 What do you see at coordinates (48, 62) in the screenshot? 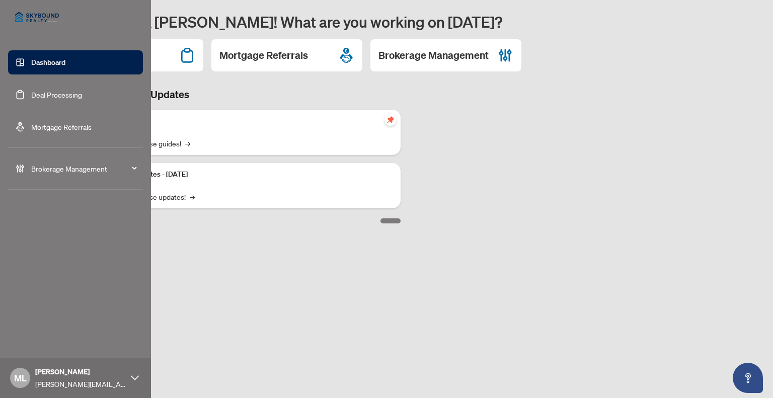
I see `a: Dashboard` at bounding box center [48, 62].